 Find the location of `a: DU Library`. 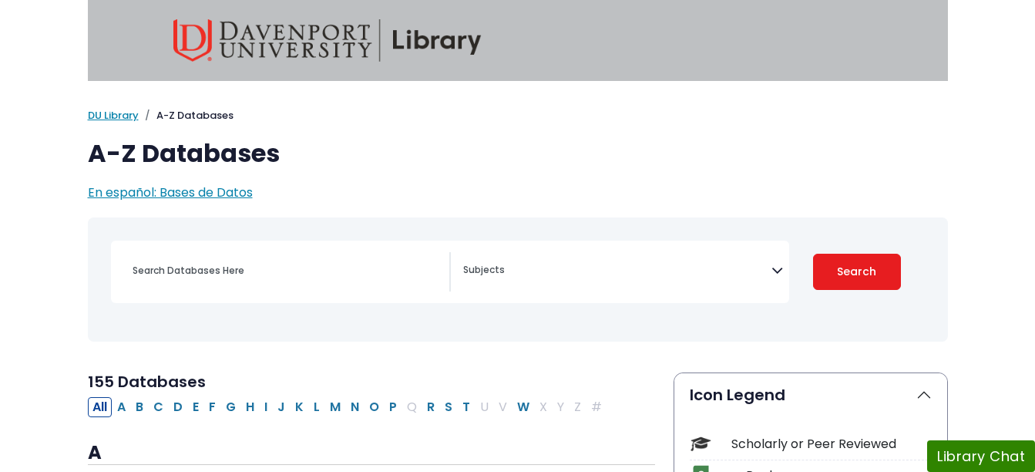

a: DU Library is located at coordinates (113, 115).